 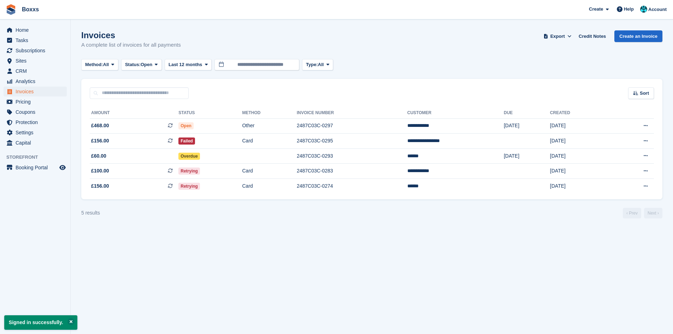 I want to click on span: Overdue, so click(x=189, y=156).